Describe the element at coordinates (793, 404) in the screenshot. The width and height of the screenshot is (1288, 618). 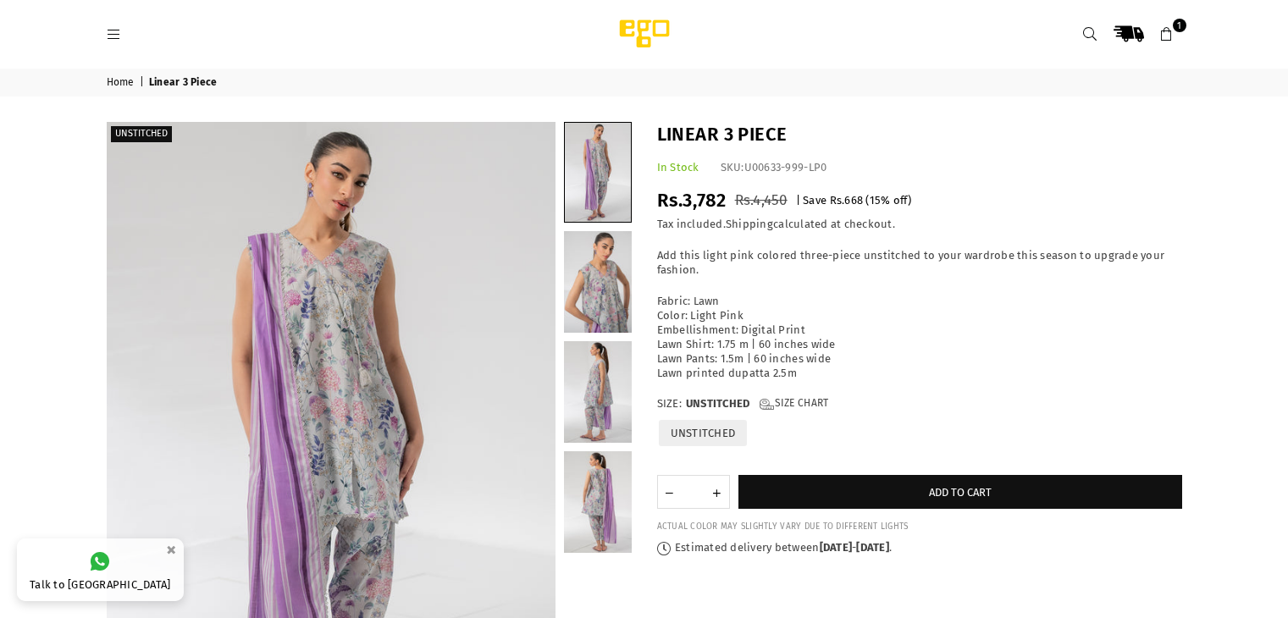
I see `a: Size Chart` at that location.